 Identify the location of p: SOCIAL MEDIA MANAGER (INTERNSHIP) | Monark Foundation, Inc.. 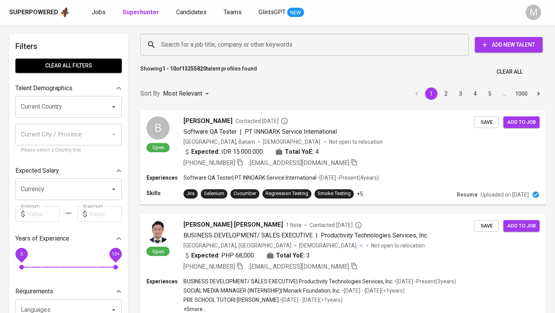
(262, 291).